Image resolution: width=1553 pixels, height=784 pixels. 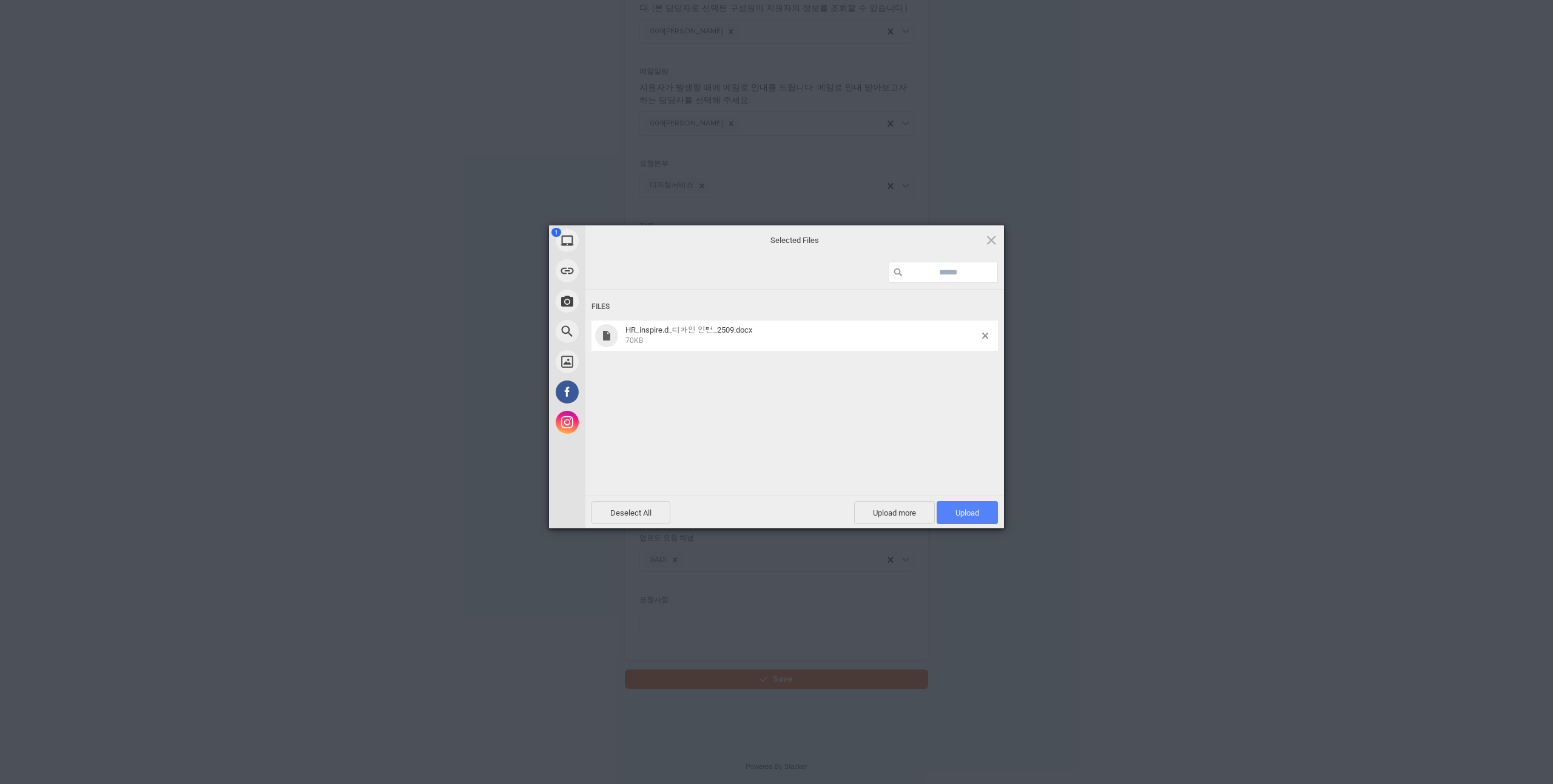 What do you see at coordinates (621, 271) in the screenshot?
I see `div: Link (URL)` at bounding box center [621, 271].